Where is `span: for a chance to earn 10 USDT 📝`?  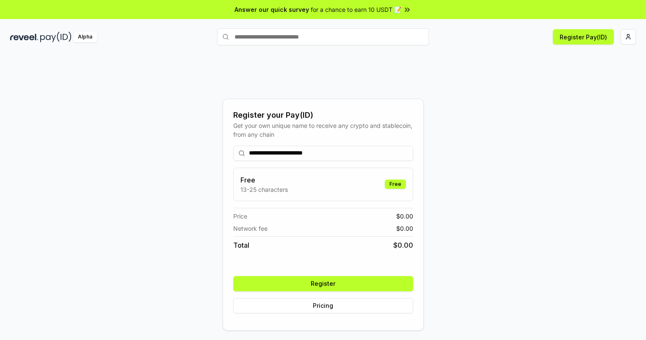
span: for a chance to earn 10 USDT 📝 is located at coordinates (356, 9).